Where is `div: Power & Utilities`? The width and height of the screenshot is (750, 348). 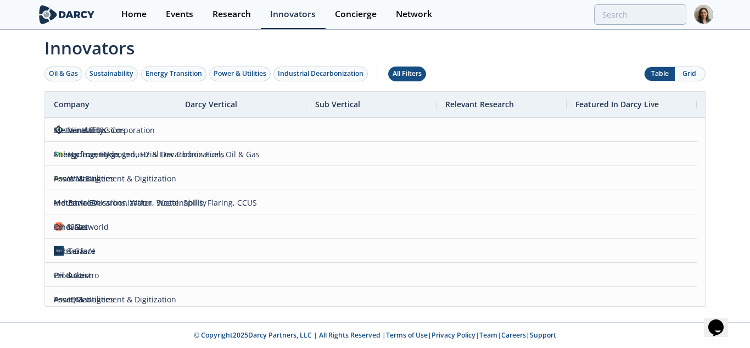 div: Power & Utilities is located at coordinates (240, 74).